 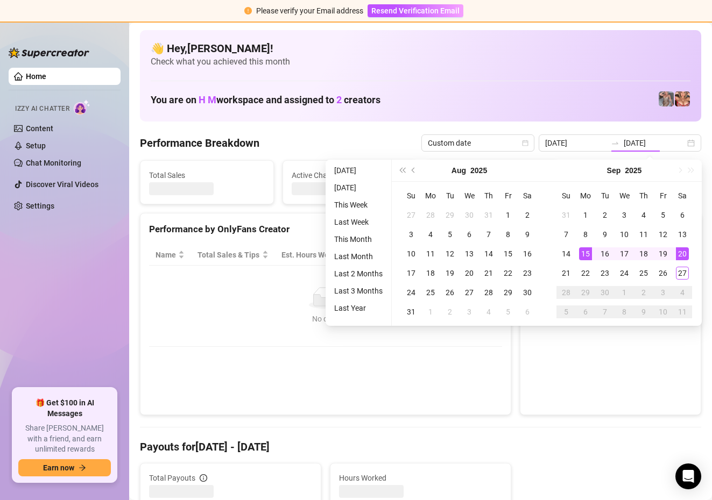 What do you see at coordinates (207, 100) in the screenshot?
I see `span: H M` at bounding box center [207, 100].